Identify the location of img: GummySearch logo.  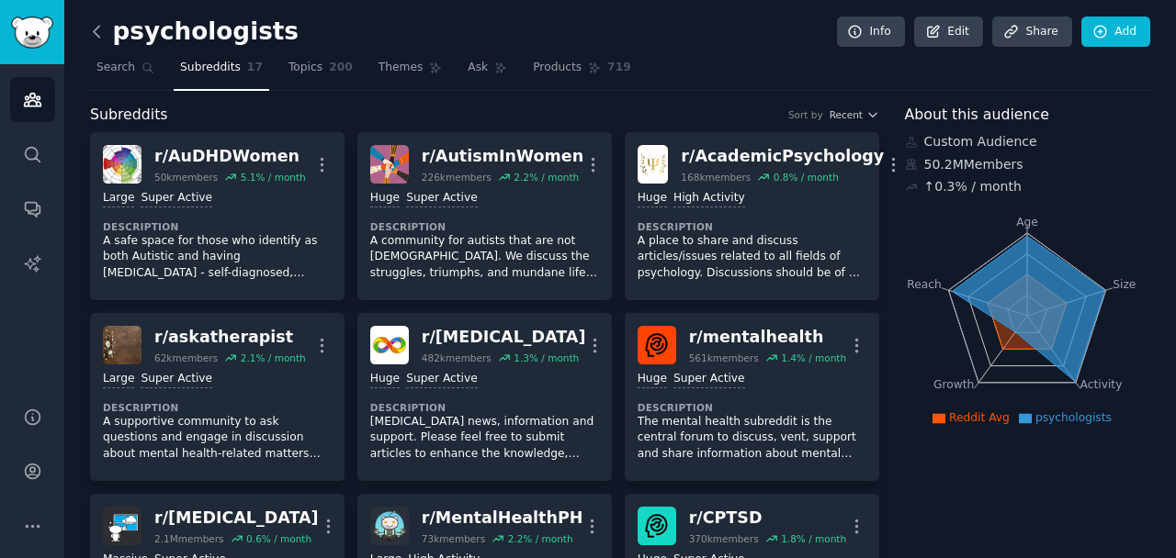
(32, 32).